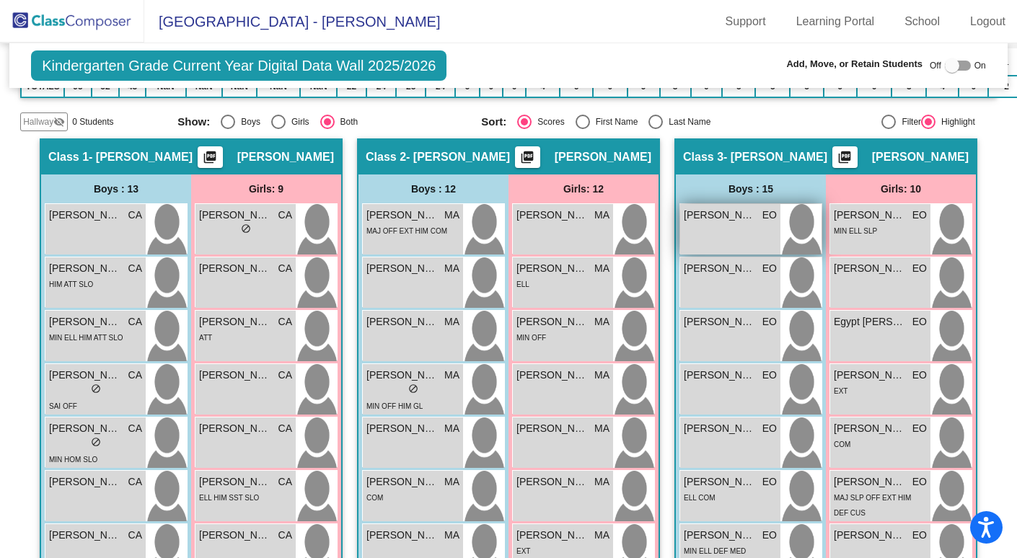 This screenshot has height=558, width=1017. Describe the element at coordinates (980, 66) in the screenshot. I see `span: On` at that location.